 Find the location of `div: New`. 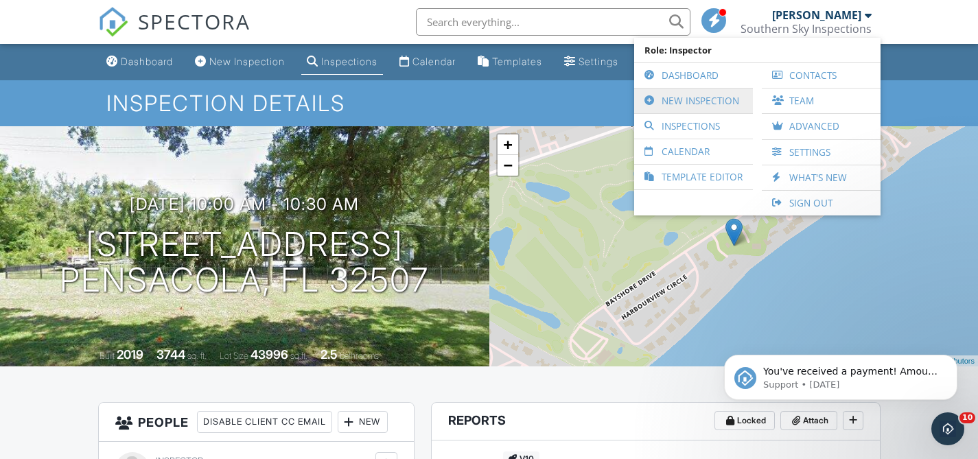

div: New is located at coordinates (362, 422).